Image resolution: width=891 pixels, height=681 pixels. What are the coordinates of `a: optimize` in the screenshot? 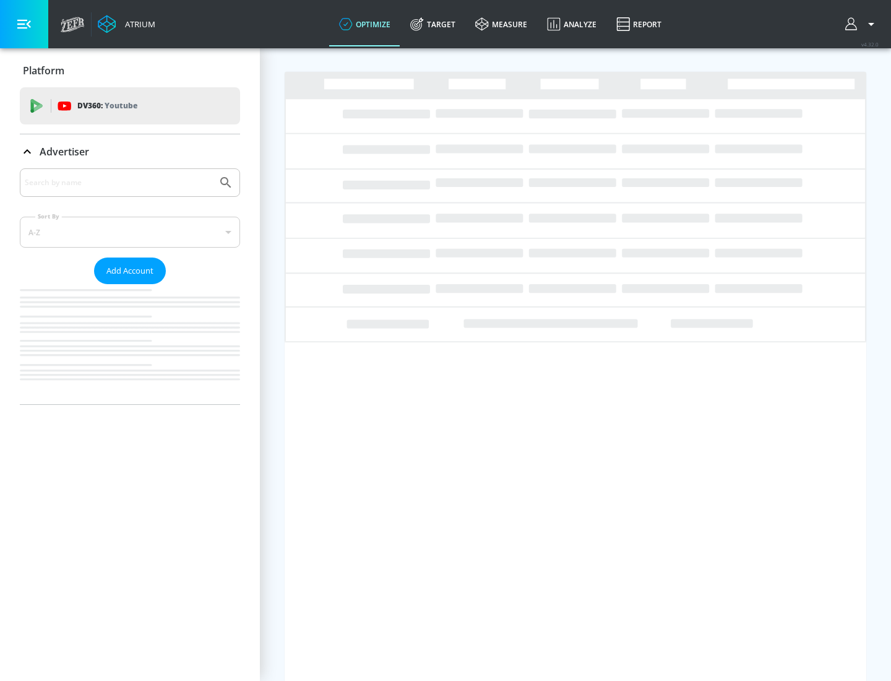 It's located at (364, 24).